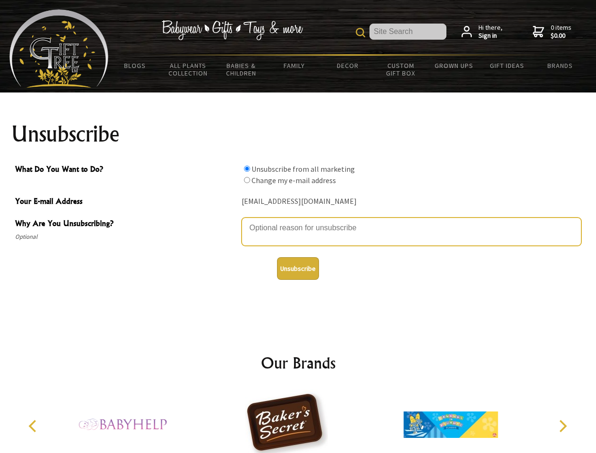 The image size is (596, 453). What do you see at coordinates (560, 66) in the screenshot?
I see `a: Brands` at bounding box center [560, 66].